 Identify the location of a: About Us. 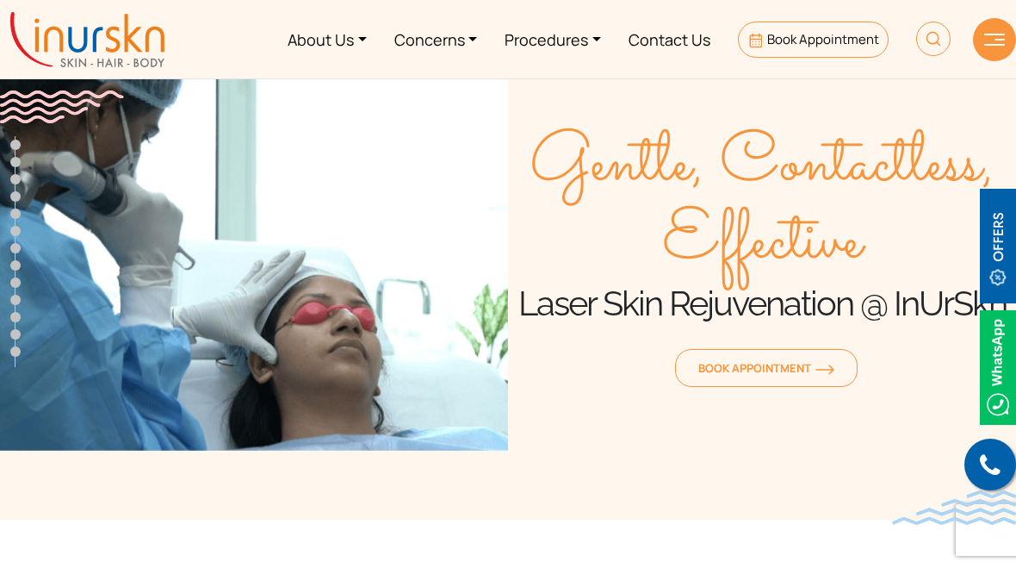
(327, 39).